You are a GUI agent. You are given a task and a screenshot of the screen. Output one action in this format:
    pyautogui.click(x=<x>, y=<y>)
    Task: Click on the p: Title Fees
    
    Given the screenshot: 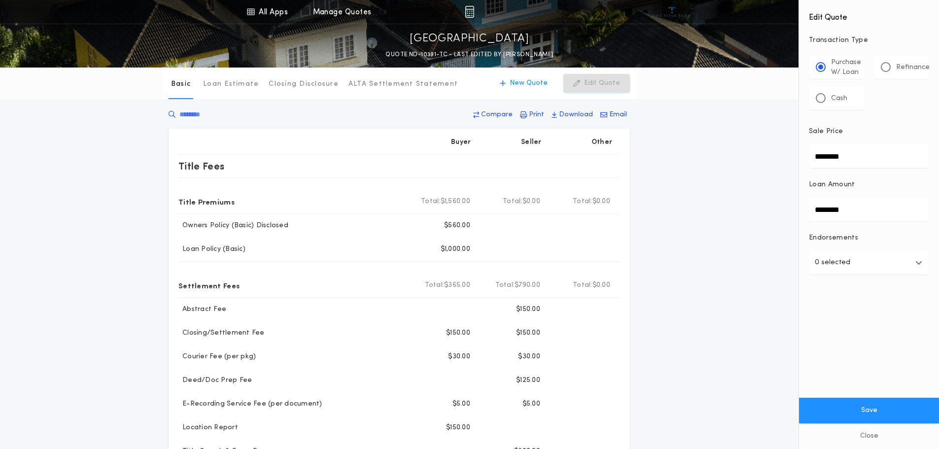 What is the action you would take?
    pyautogui.click(x=202, y=166)
    